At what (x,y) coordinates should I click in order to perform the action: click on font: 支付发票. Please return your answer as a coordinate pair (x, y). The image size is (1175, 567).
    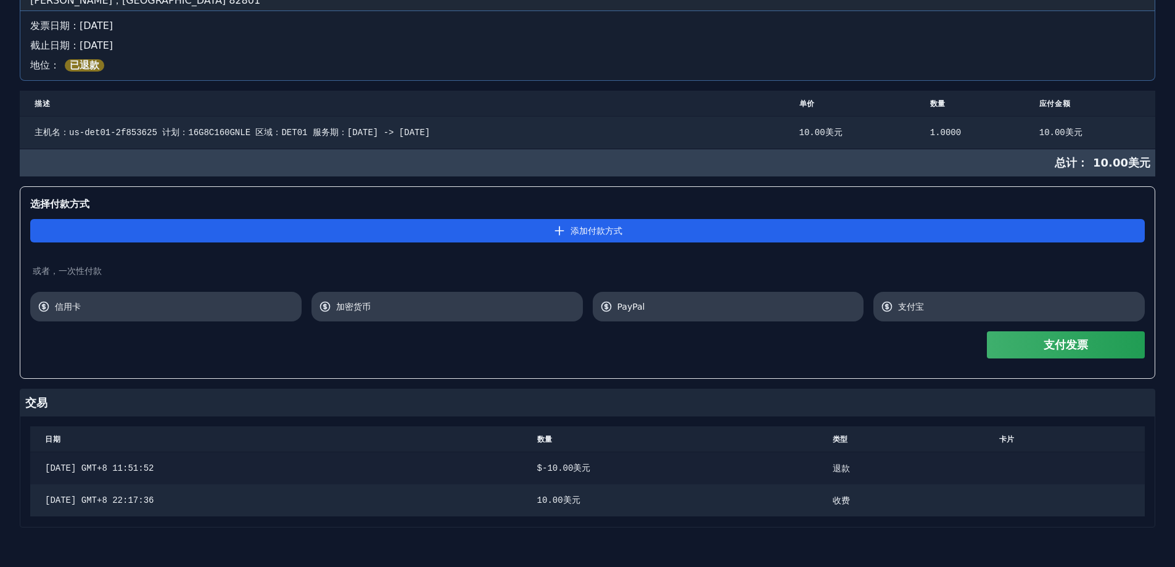
    Looking at the image, I should click on (1065, 344).